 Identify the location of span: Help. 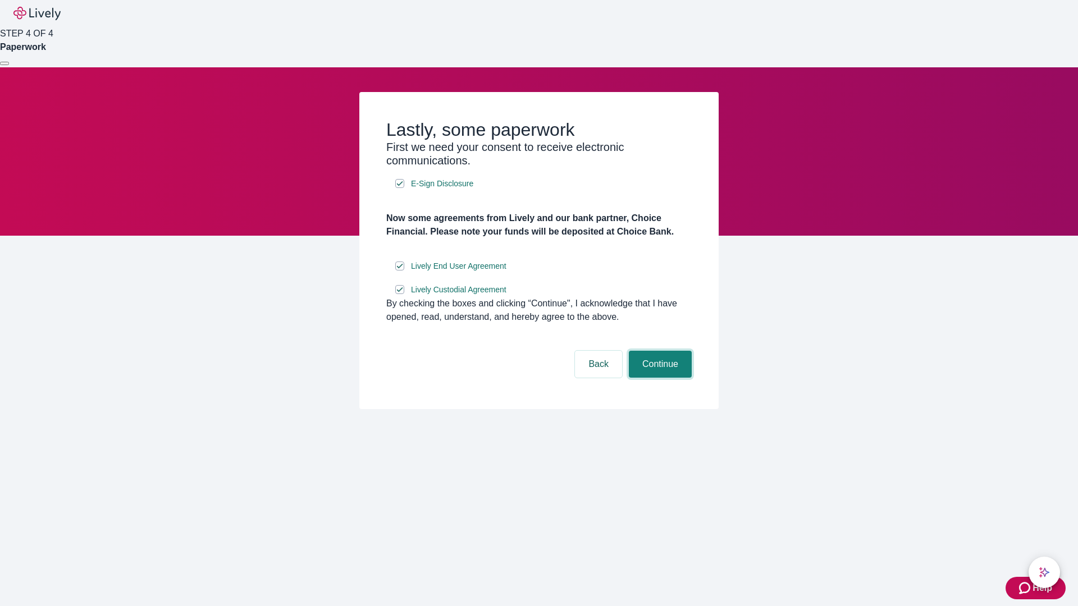
(1042, 588).